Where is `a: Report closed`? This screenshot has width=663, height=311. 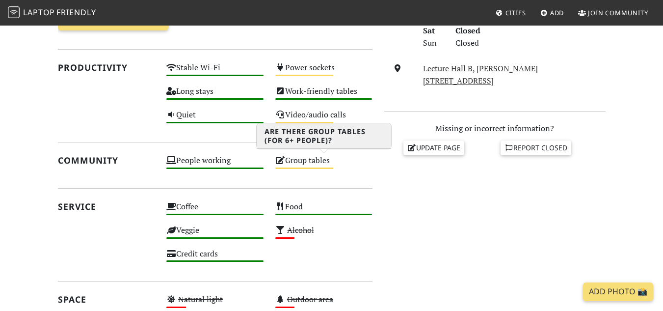
a: Report closed is located at coordinates (536, 148).